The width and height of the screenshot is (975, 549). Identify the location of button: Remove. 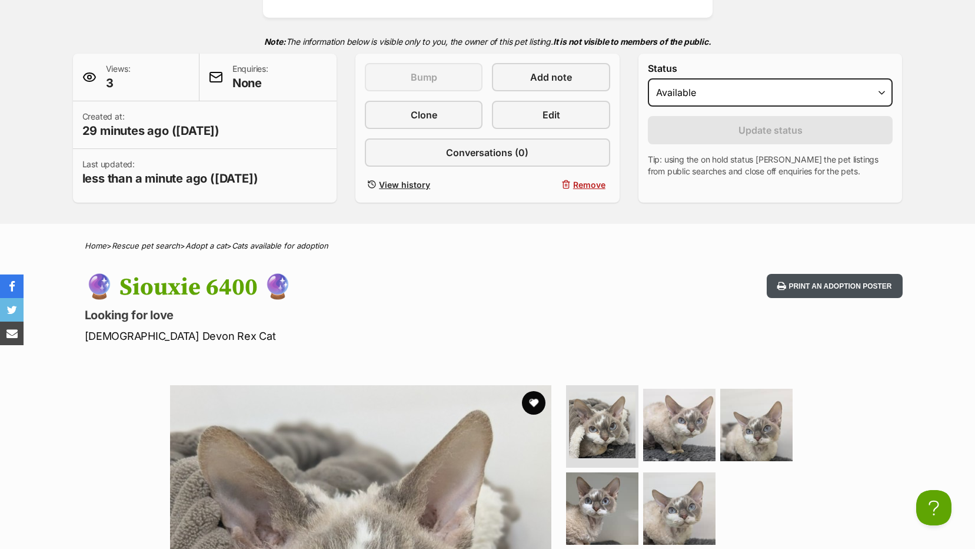
(551, 184).